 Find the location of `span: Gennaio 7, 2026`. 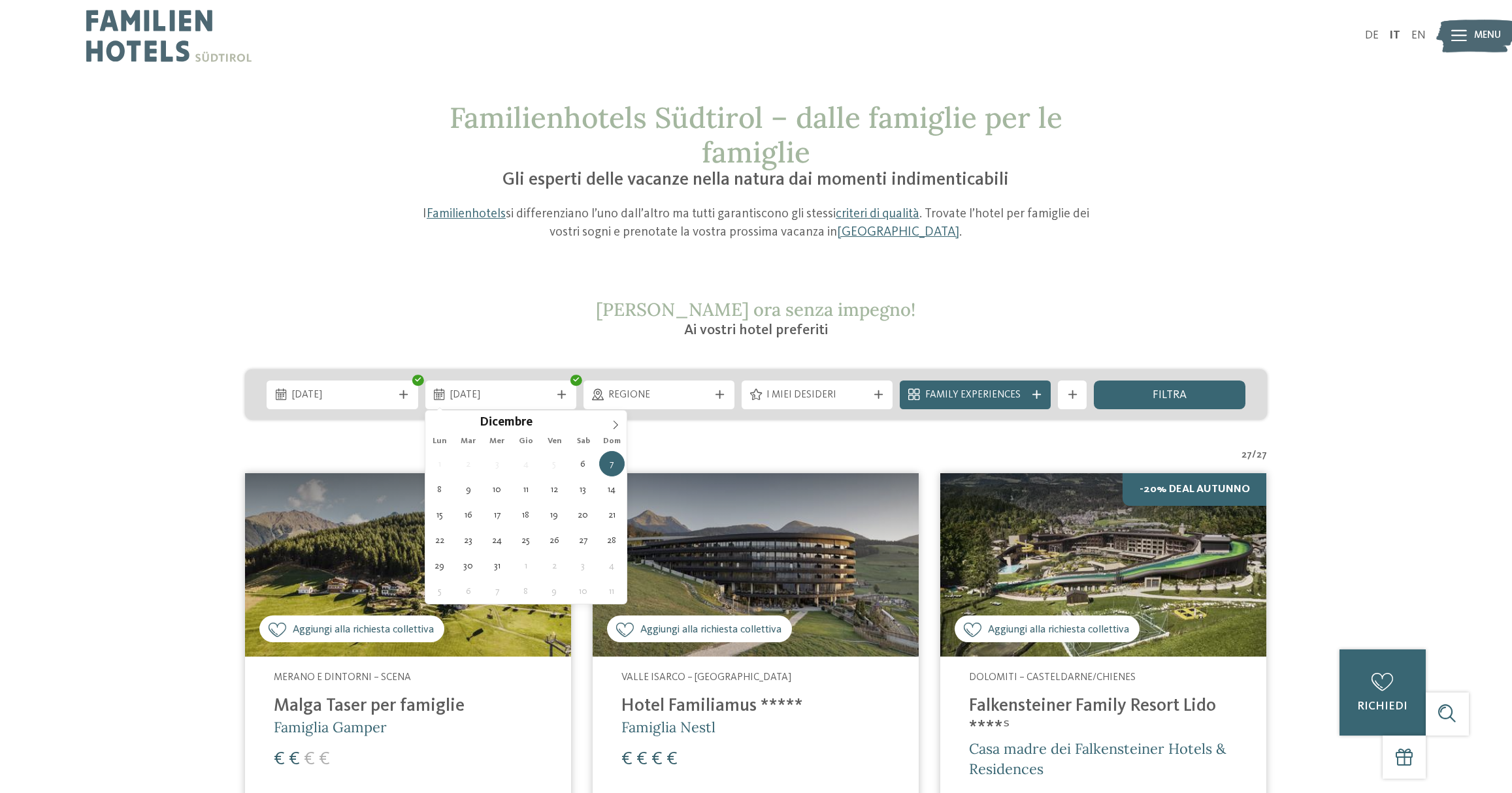

span: Gennaio 7, 2026 is located at coordinates (497, 591).